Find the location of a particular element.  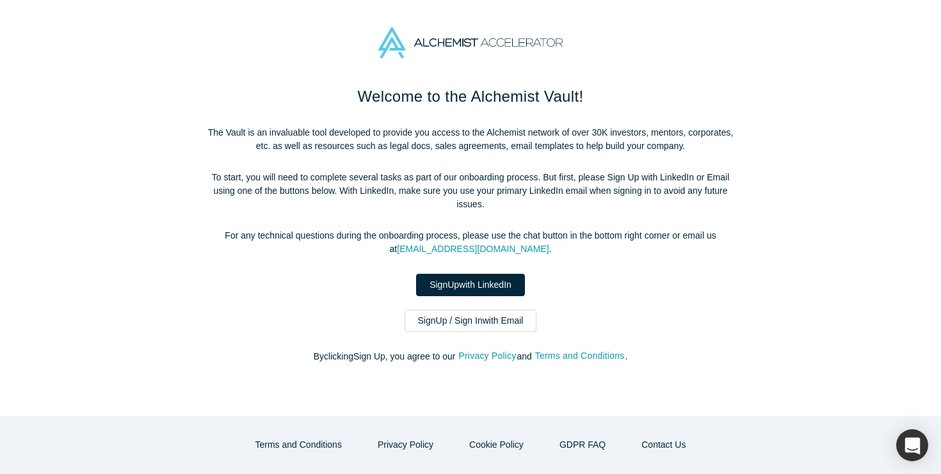

p: To start, you will need to complete several tasks as part of our onboarding process. But first, p... is located at coordinates (470, 191).